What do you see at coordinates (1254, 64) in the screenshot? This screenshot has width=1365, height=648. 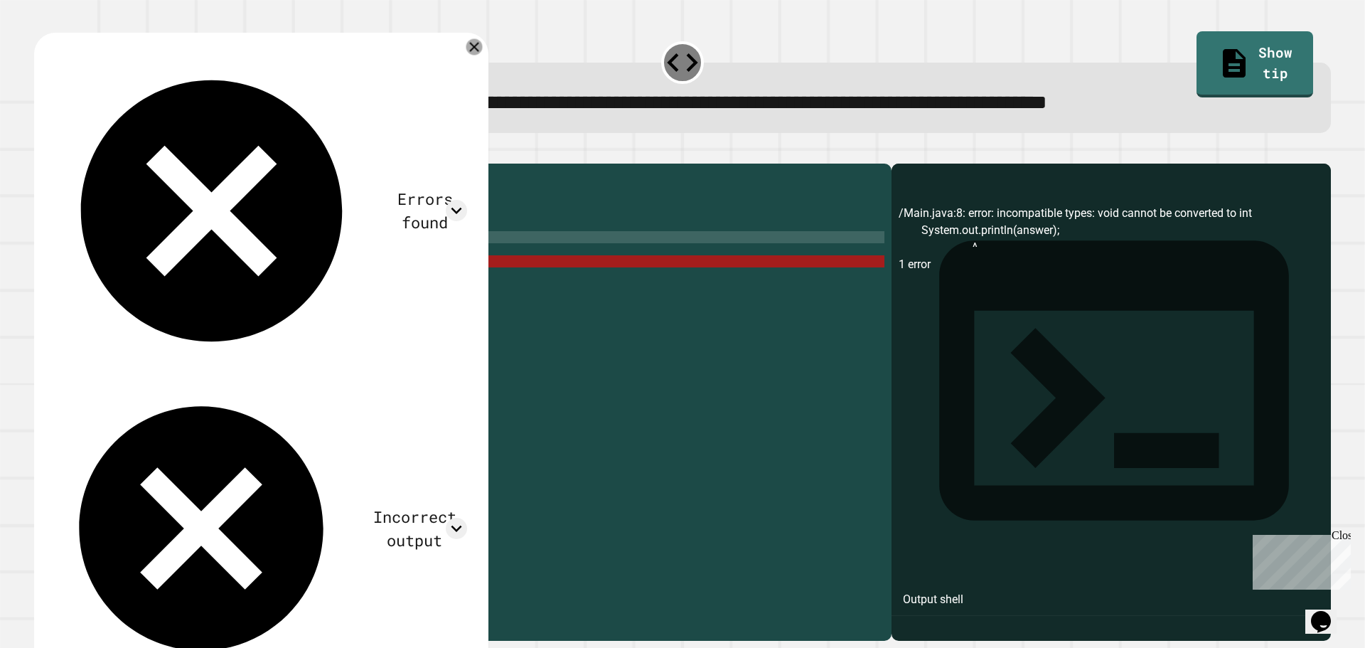 I see `a: Show tip` at bounding box center [1254, 64].